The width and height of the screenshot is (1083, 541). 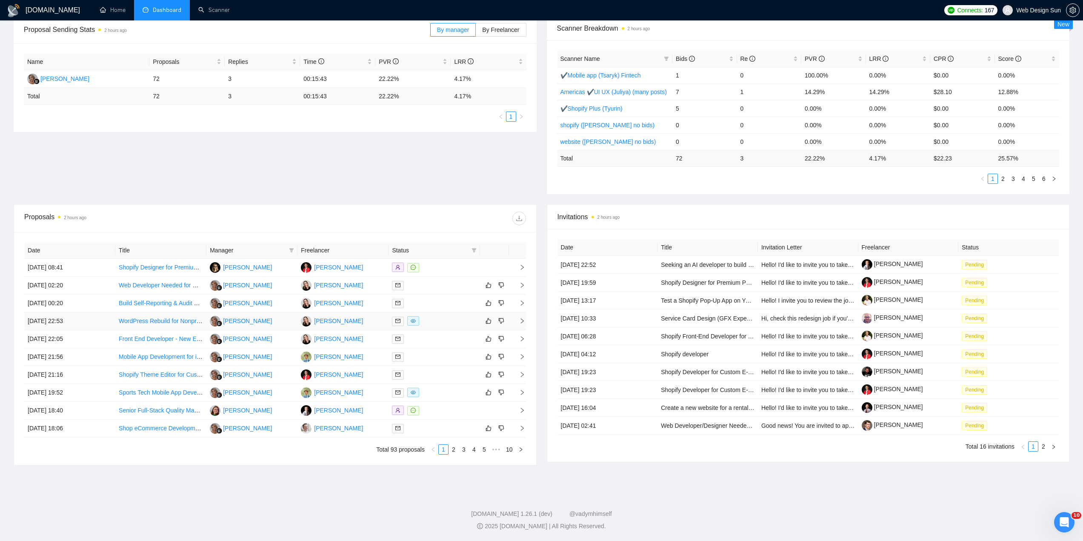 I want to click on a: homeHome, so click(x=113, y=10).